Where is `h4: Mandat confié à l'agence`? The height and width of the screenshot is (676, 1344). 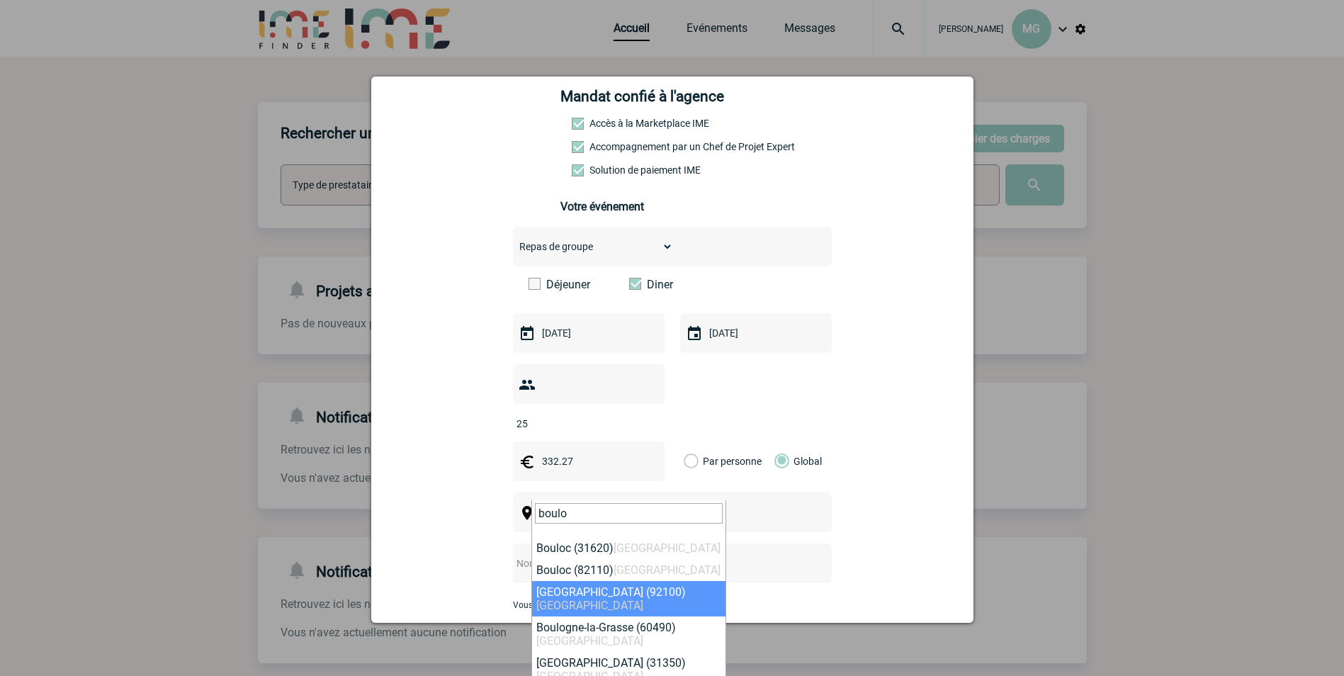 h4: Mandat confié à l'agence is located at coordinates (642, 96).